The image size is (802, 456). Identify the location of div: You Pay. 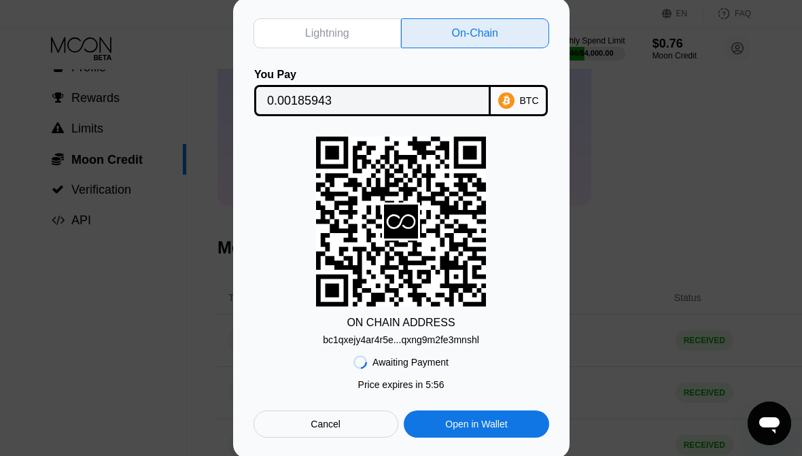
(372, 75).